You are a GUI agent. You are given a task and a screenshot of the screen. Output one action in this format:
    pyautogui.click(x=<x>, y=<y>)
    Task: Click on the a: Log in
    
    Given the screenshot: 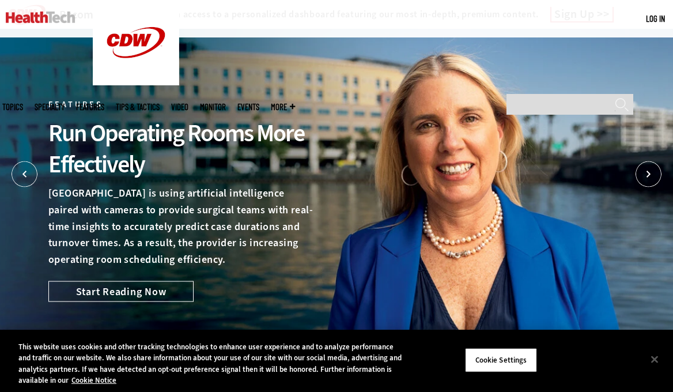 What is the action you would take?
    pyautogui.click(x=655, y=18)
    